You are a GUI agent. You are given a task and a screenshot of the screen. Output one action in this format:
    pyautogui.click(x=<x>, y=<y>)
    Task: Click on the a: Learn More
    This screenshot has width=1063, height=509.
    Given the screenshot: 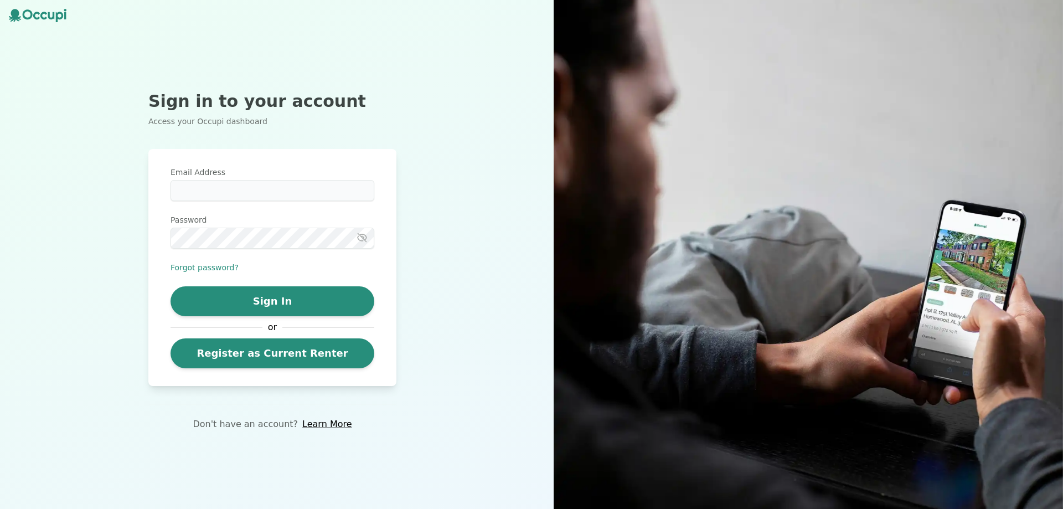 What is the action you would take?
    pyautogui.click(x=327, y=424)
    